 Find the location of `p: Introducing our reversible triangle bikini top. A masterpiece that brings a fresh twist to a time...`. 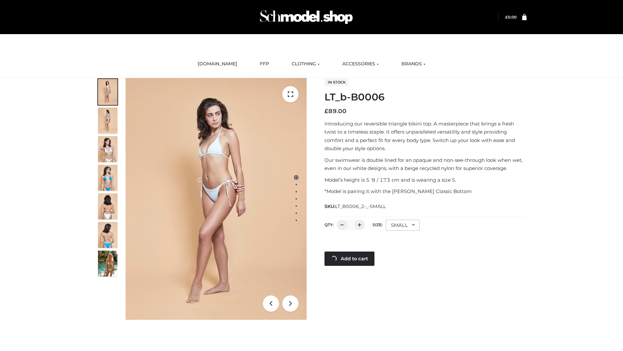

p: Introducing our reversible triangle bikini top. A masterpiece that brings a fresh twist to a time... is located at coordinates (426, 136).